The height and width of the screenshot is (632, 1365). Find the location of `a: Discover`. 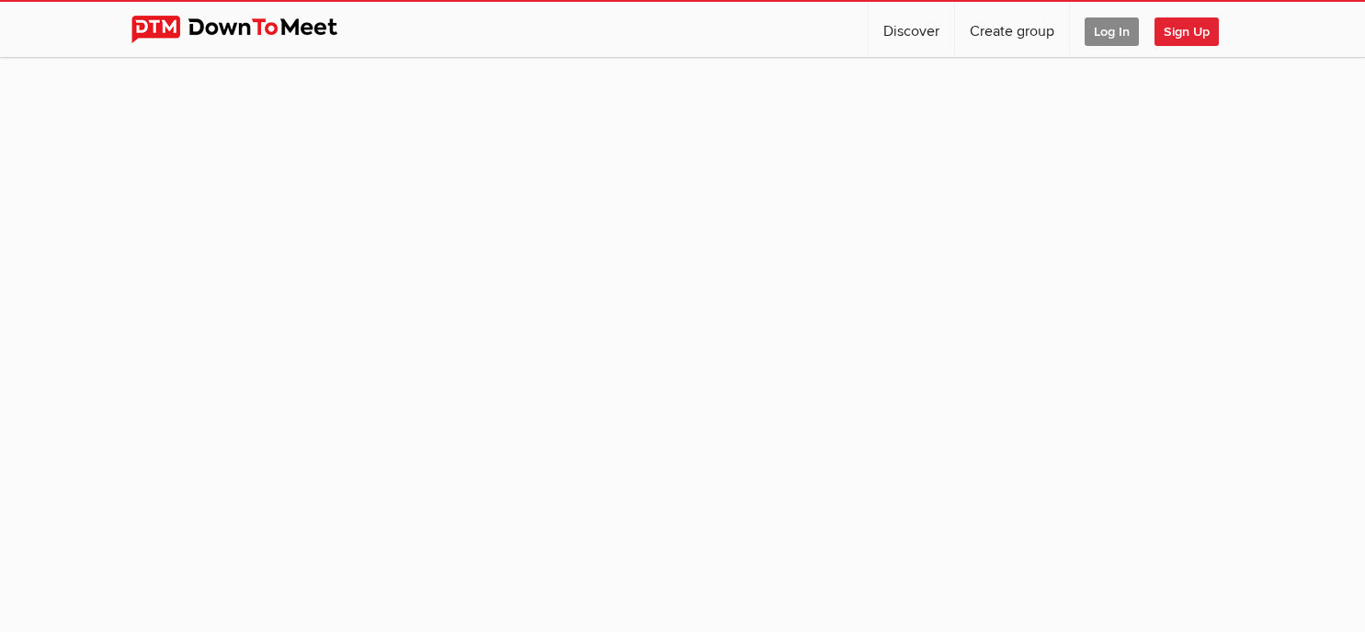

a: Discover is located at coordinates (911, 29).